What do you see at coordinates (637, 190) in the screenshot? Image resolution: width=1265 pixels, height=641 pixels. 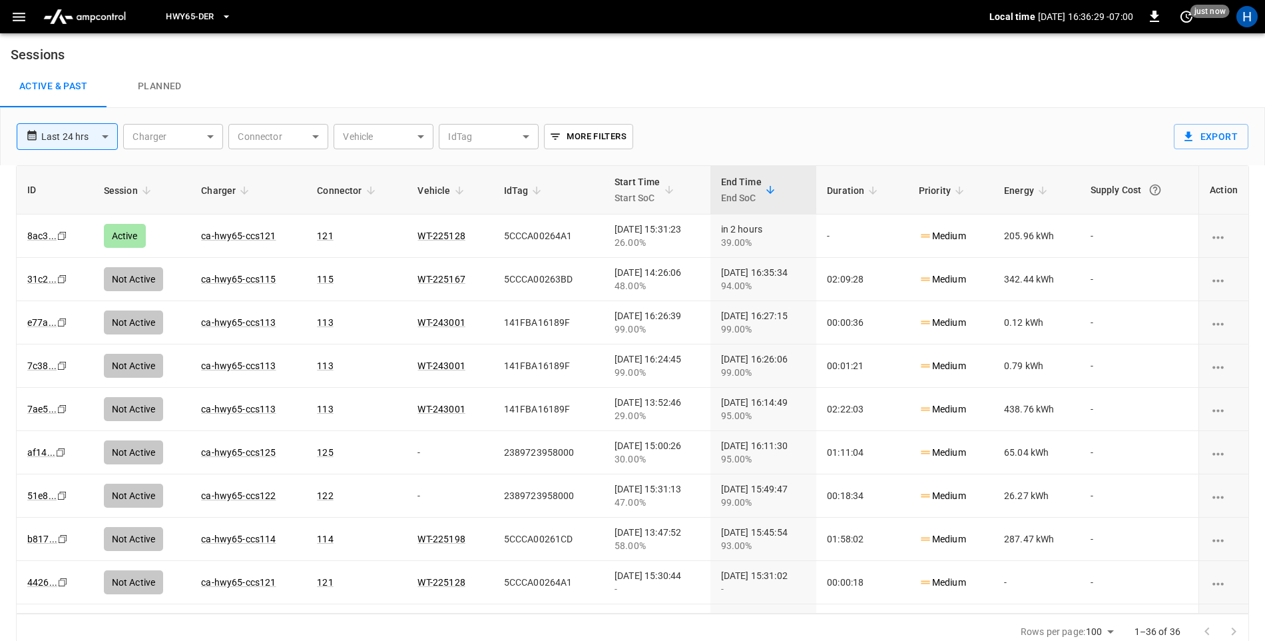 I see `div: Start Time` at bounding box center [637, 190].